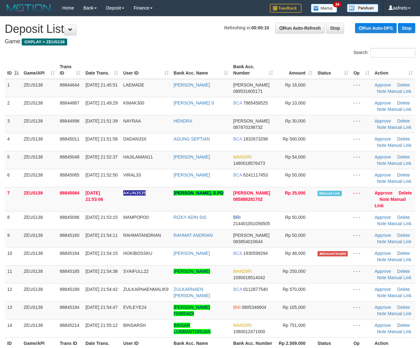 The height and width of the screenshot is (348, 420). What do you see at coordinates (135, 193) in the screenshot?
I see `span: Nama rekening ada tanda titik/strip, harap diedit` at bounding box center [135, 193].